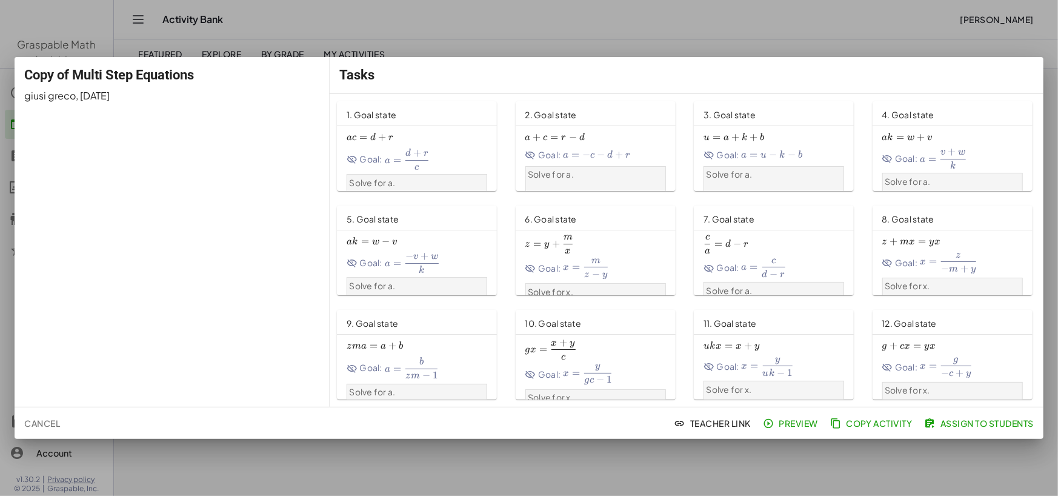  I want to click on span: k, so click(712, 346).